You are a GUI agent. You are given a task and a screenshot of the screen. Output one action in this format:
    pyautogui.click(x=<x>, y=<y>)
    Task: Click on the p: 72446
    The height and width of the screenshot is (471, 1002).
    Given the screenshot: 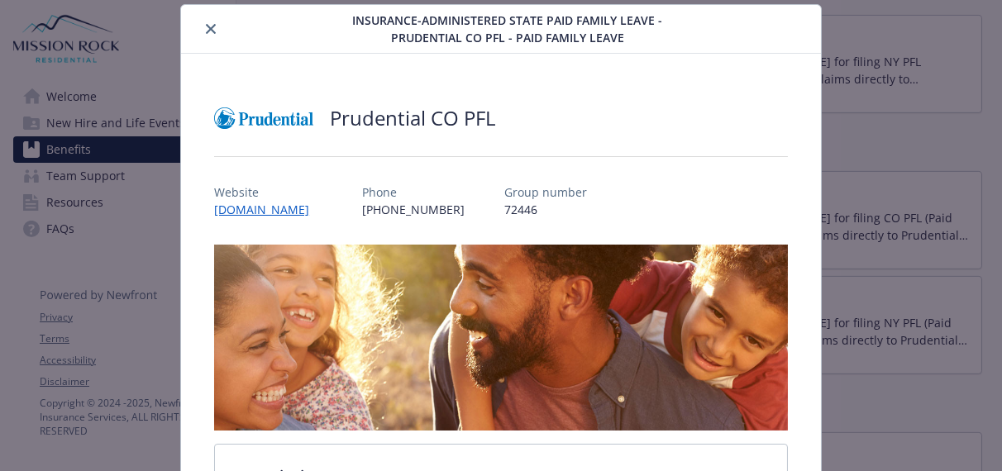 What is the action you would take?
    pyautogui.click(x=546, y=209)
    